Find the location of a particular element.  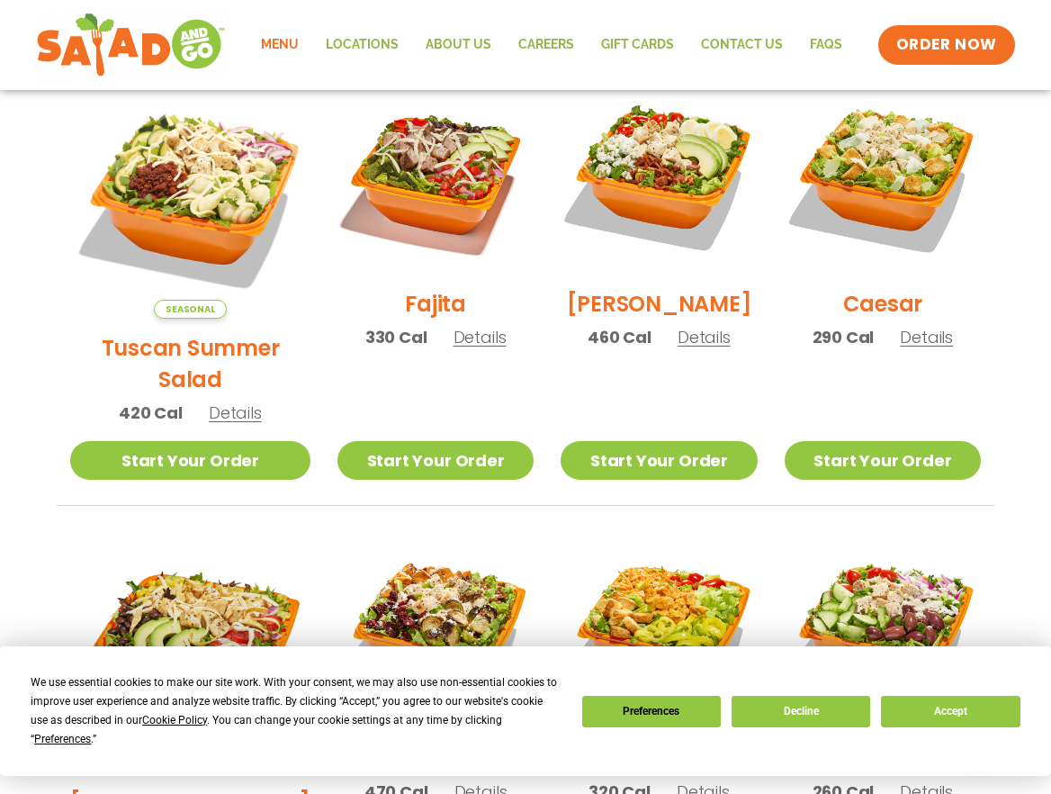

span: Cookie Policy is located at coordinates (175, 720).